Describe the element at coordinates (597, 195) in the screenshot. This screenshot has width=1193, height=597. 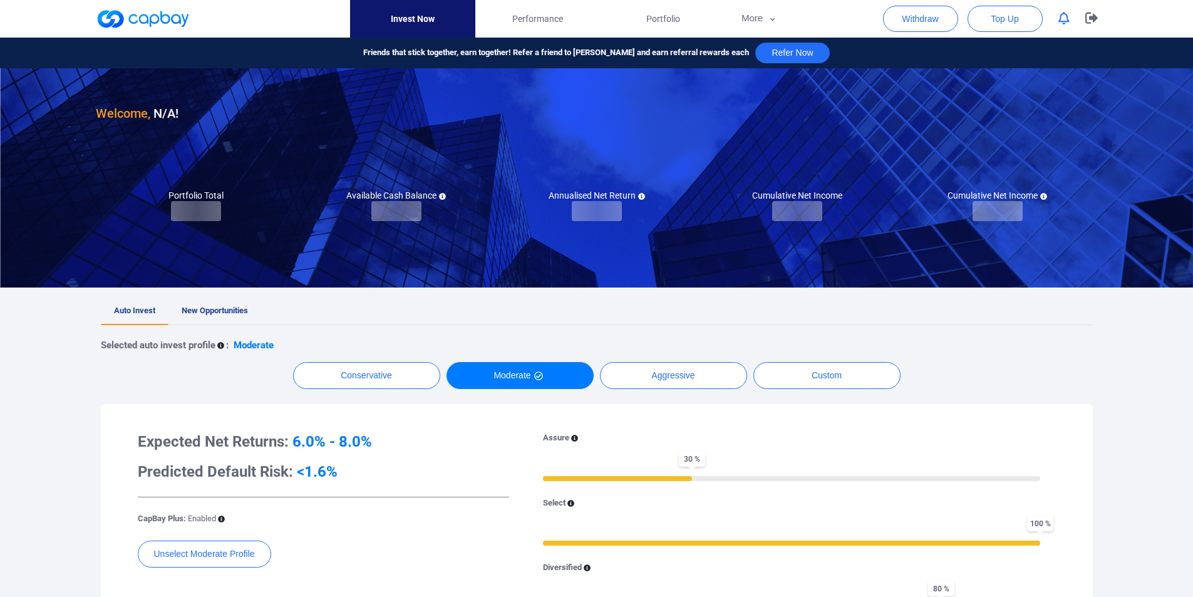
I see `h5: Annualised Net Return` at that location.